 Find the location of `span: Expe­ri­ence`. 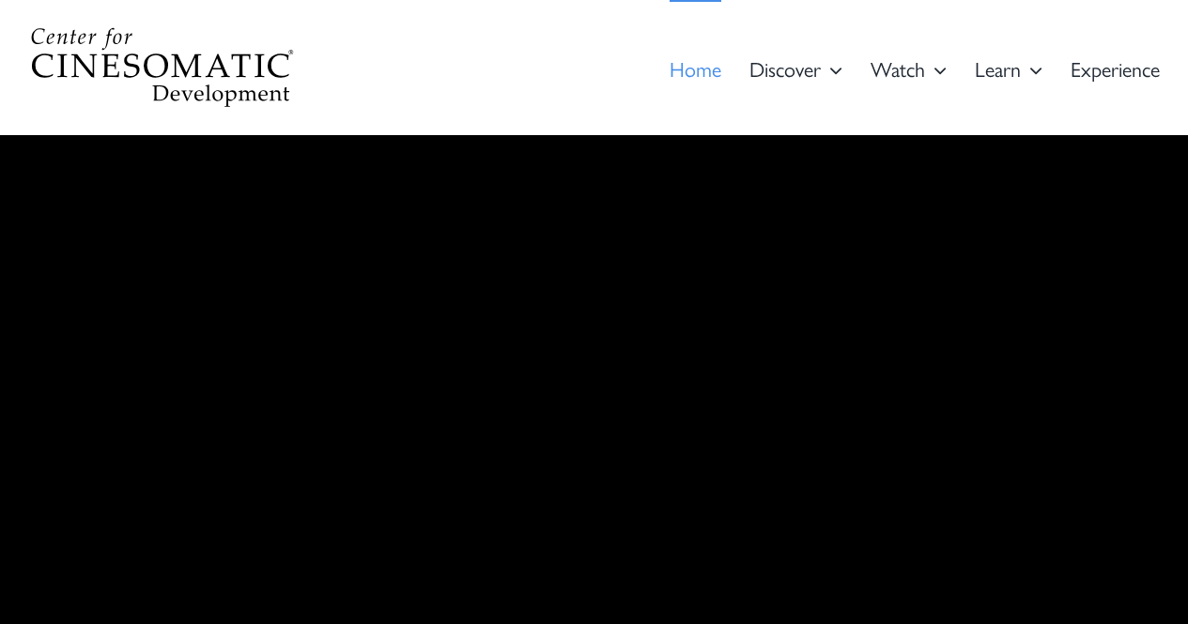

span: Expe­ri­ence is located at coordinates (1114, 69).